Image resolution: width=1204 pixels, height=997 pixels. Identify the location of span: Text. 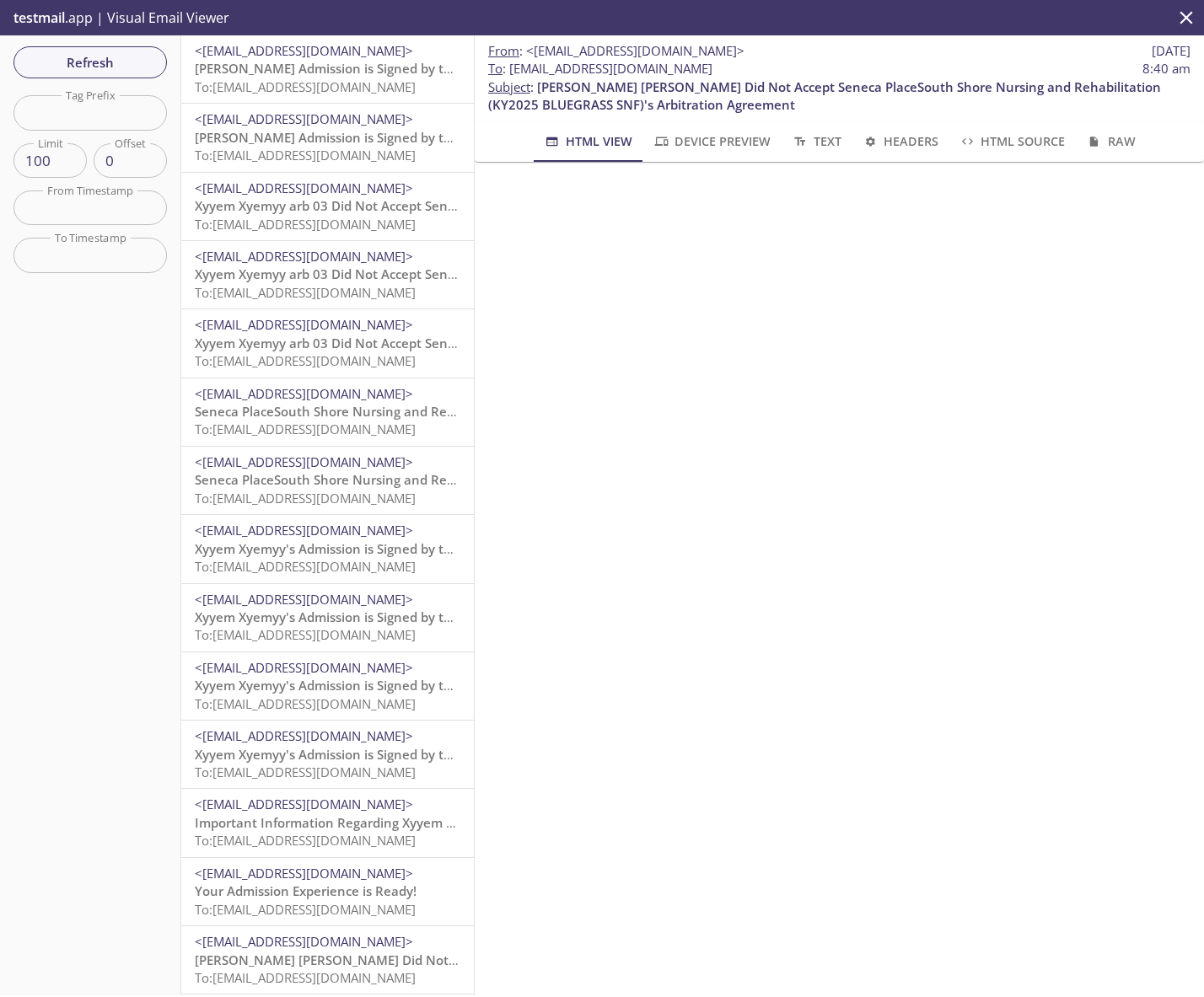
(815, 141).